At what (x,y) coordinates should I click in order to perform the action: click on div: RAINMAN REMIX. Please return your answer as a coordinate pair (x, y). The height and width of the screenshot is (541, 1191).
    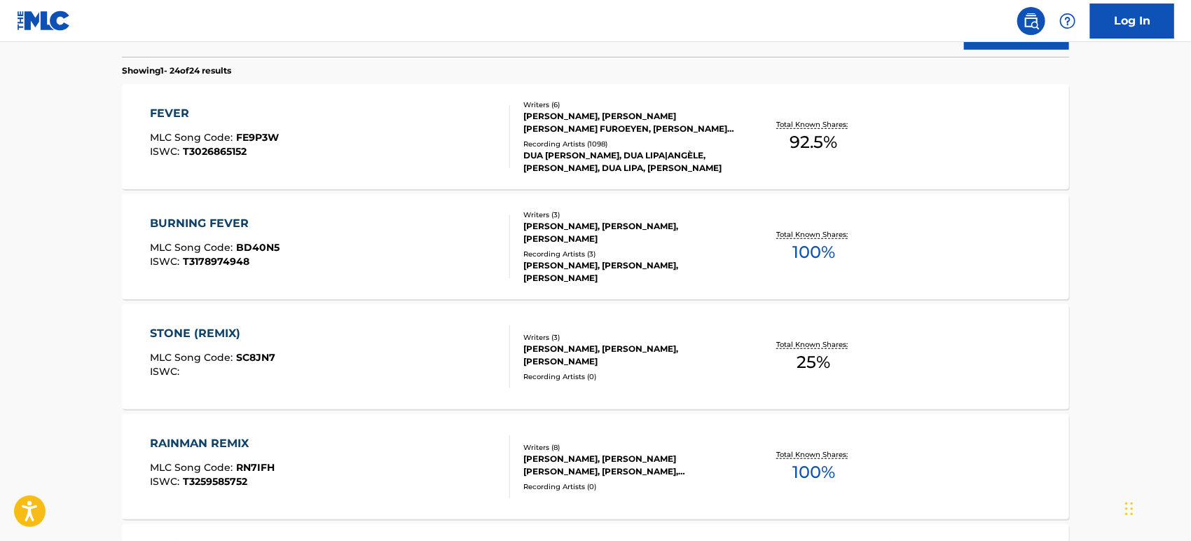
    Looking at the image, I should click on (213, 444).